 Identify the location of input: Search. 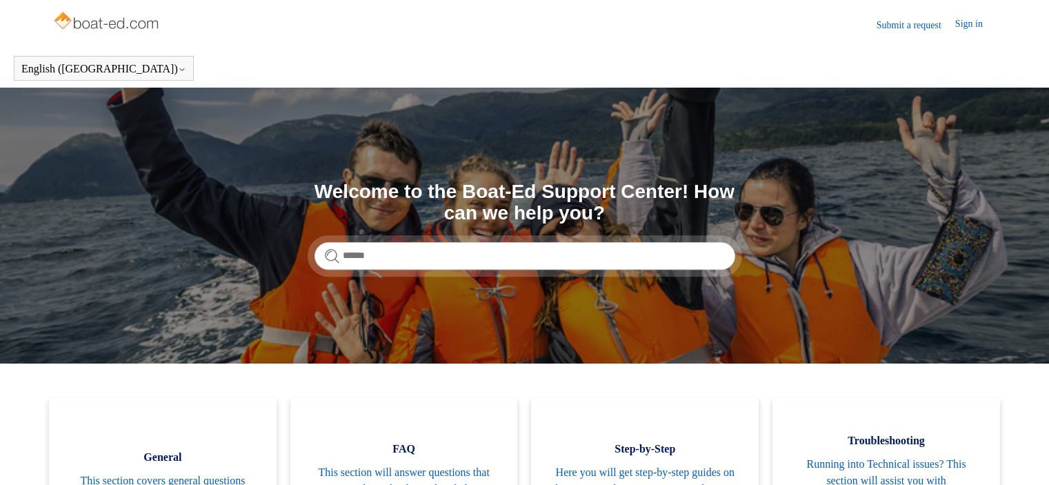
(525, 256).